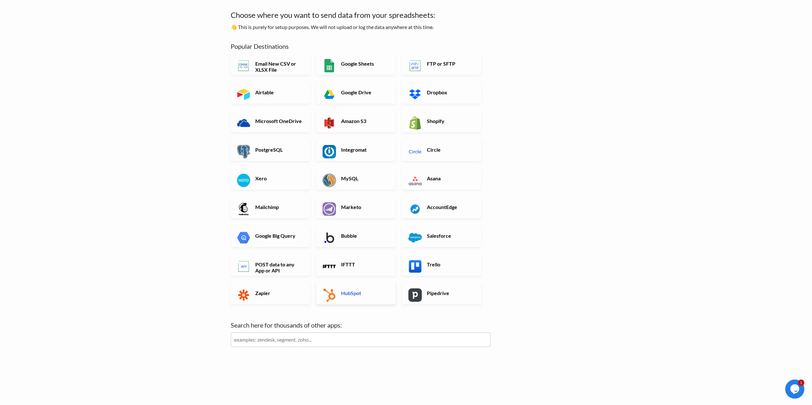 The width and height of the screenshot is (812, 405). I want to click on a: Google Sheets, so click(356, 64).